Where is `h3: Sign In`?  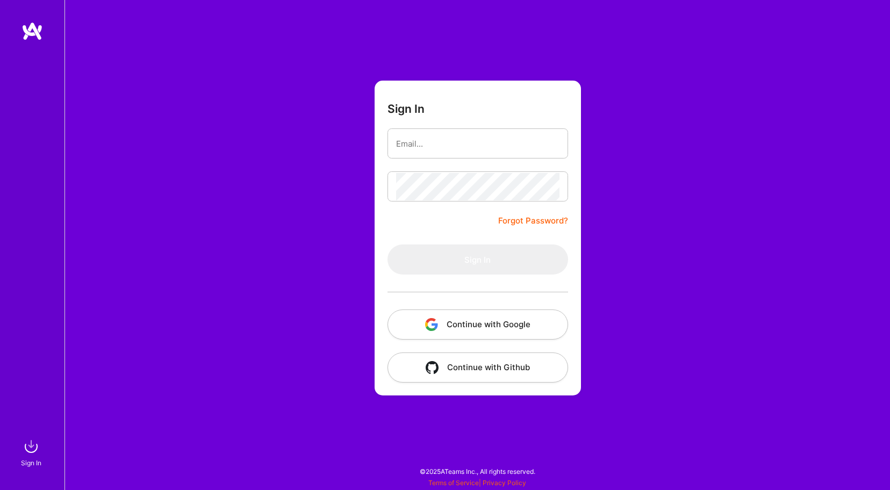 h3: Sign In is located at coordinates (406, 109).